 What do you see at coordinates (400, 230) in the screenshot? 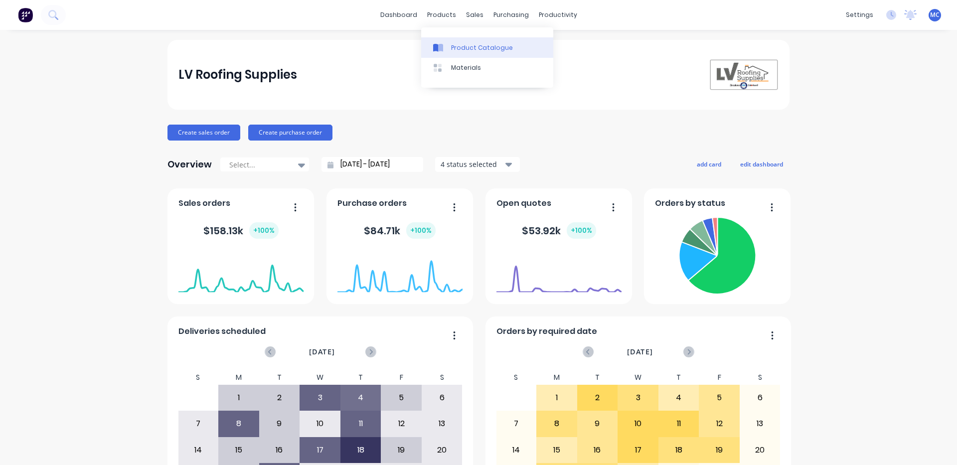
I see `div: $ 84.71k` at bounding box center [400, 230].